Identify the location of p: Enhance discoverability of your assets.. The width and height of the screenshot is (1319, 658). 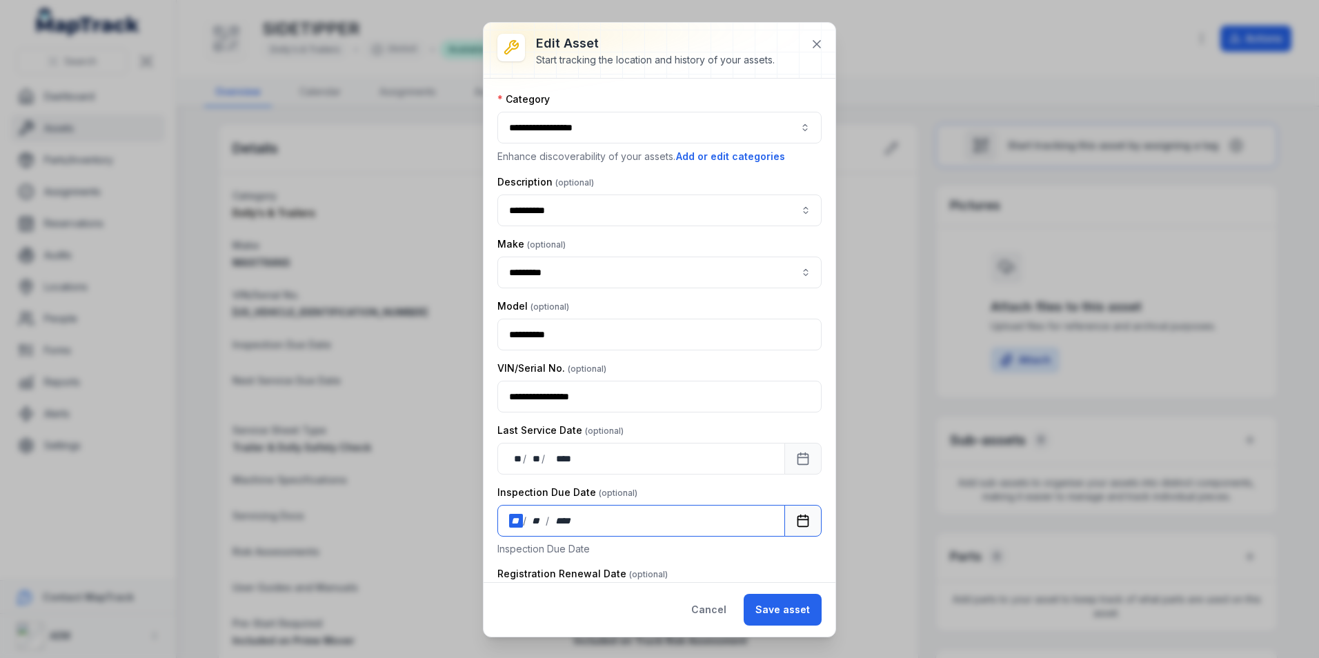
(660, 157).